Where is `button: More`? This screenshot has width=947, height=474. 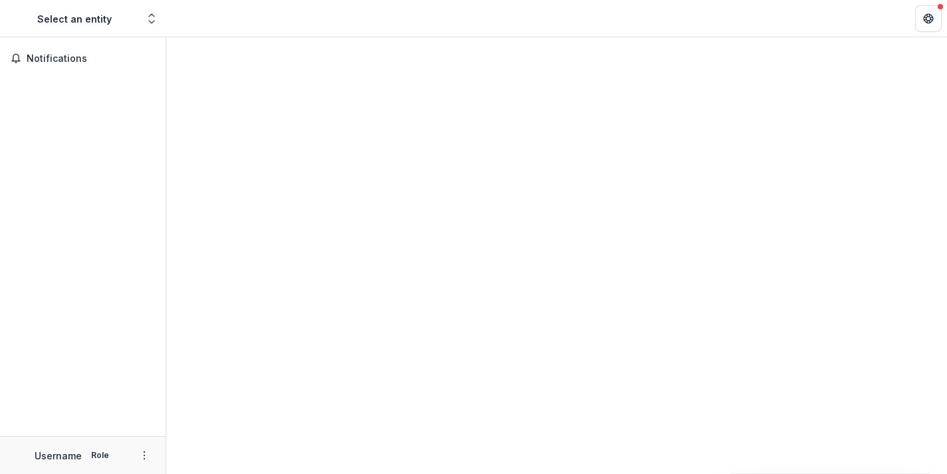 button: More is located at coordinates (144, 455).